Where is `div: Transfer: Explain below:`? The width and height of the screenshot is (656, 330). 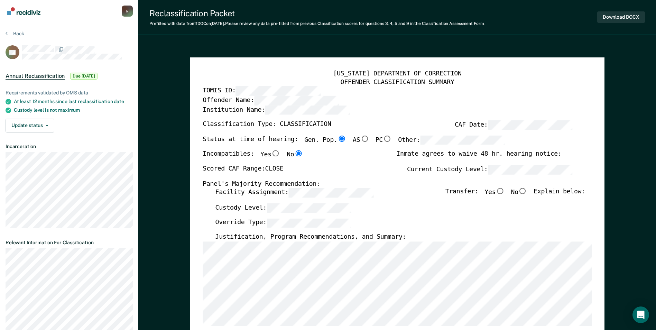
div: Transfer: Explain below: is located at coordinates (515, 196).